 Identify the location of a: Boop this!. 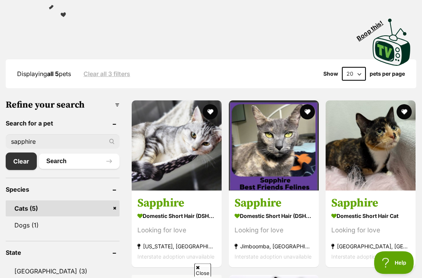
(392, 40).